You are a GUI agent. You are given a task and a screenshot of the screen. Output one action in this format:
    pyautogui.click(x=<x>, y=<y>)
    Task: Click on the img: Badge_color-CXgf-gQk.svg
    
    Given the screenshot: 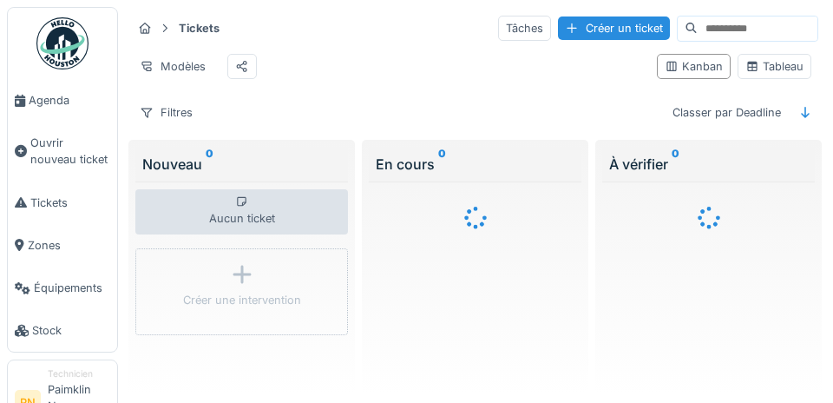 What is the action you would take?
    pyautogui.click(x=62, y=43)
    